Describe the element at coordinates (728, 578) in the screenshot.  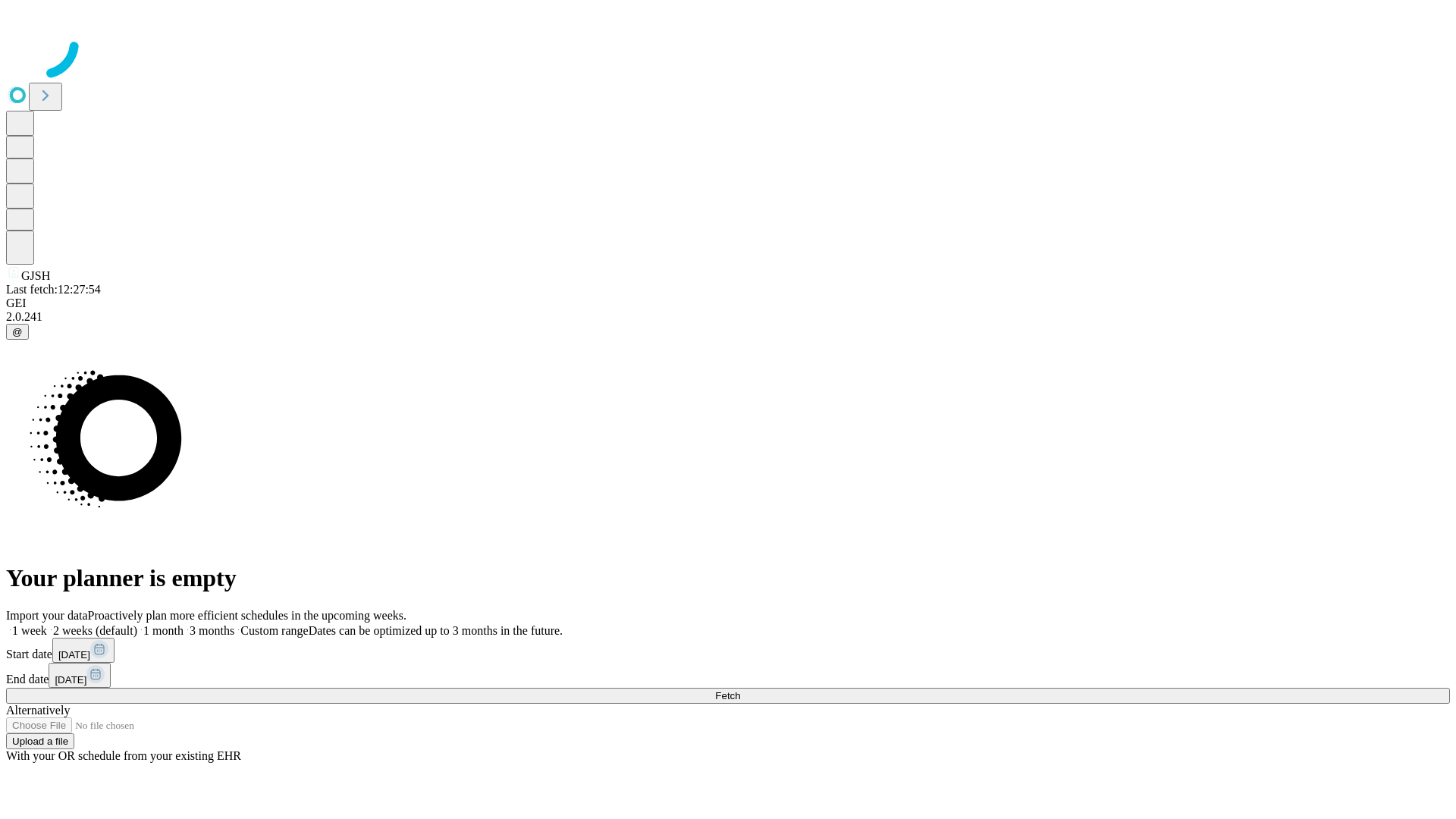
I see `h1: Your planner is empty` at that location.